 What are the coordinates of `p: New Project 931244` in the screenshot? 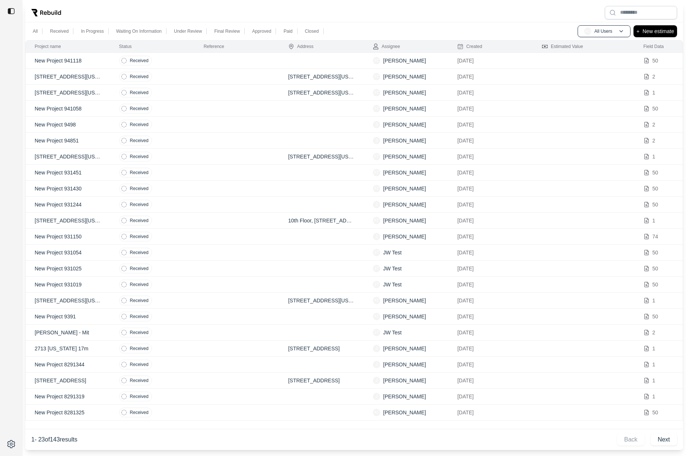 It's located at (68, 205).